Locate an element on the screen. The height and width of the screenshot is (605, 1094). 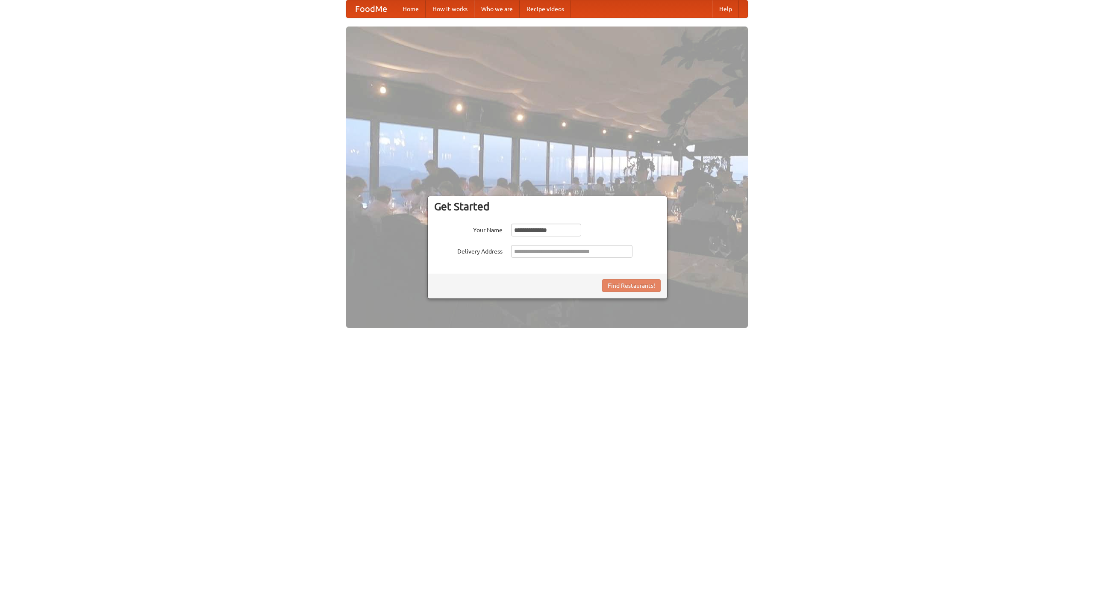
button: Find Restaurants! is located at coordinates (631, 285).